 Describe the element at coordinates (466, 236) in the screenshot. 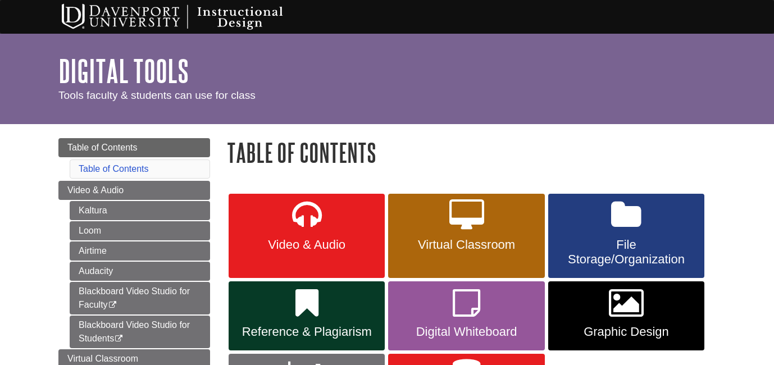

I see `a: Virtual Classroom` at that location.